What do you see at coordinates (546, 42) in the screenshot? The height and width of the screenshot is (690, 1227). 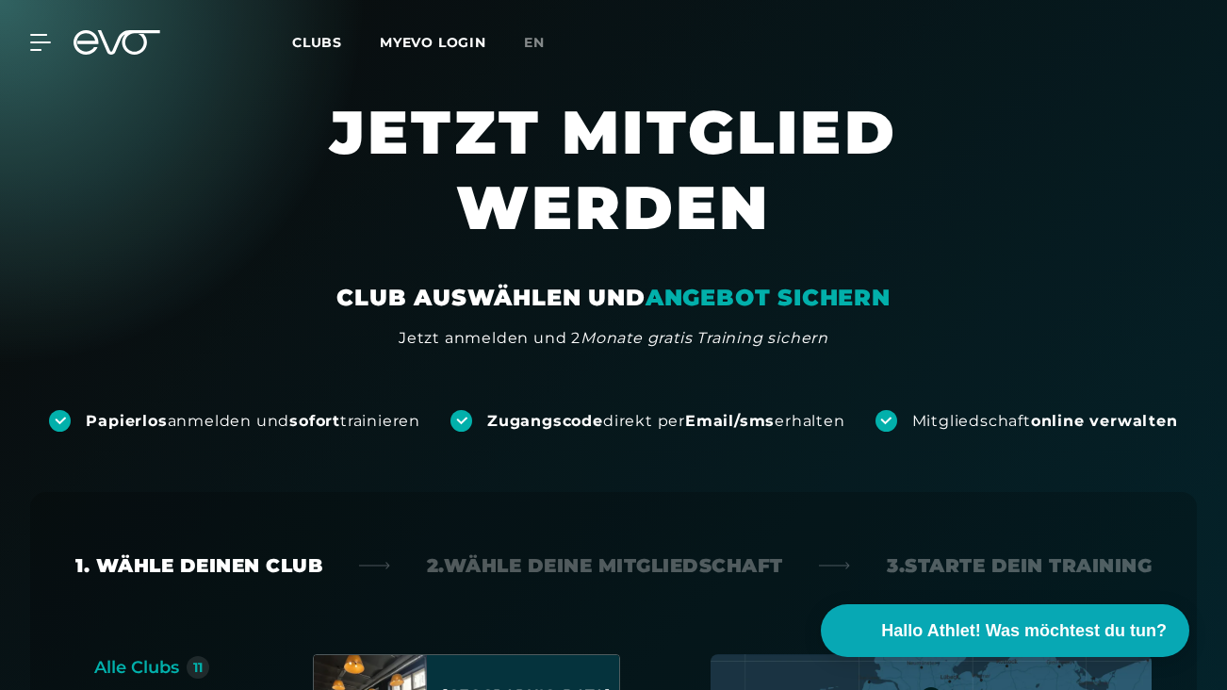 I see `a: en` at bounding box center [546, 42].